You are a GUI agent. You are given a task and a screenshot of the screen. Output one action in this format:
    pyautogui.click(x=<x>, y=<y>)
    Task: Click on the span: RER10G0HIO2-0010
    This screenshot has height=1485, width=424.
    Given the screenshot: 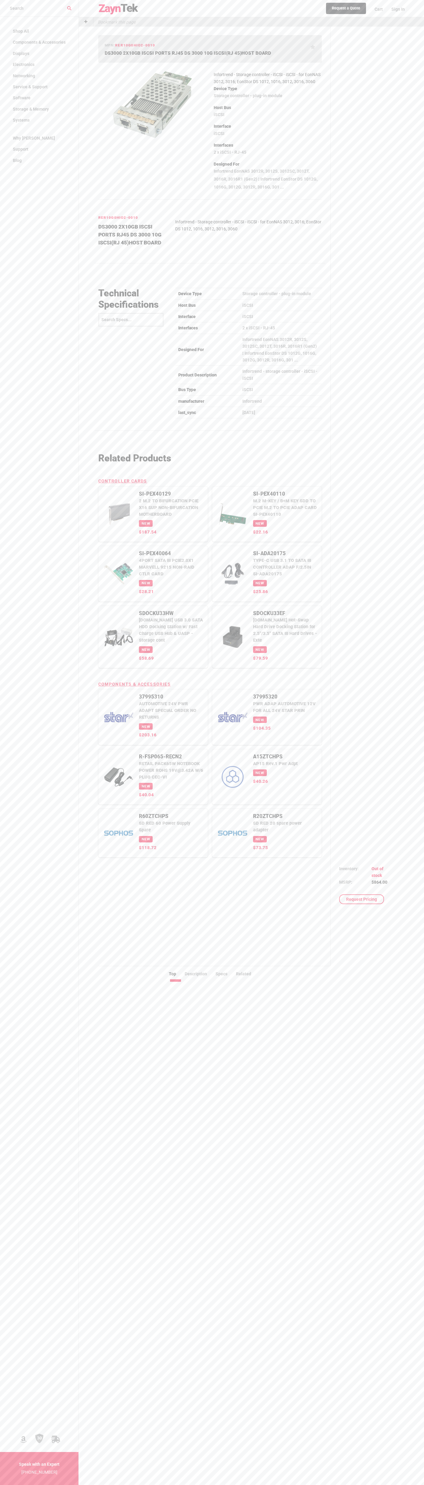 What is the action you would take?
    pyautogui.click(x=135, y=45)
    